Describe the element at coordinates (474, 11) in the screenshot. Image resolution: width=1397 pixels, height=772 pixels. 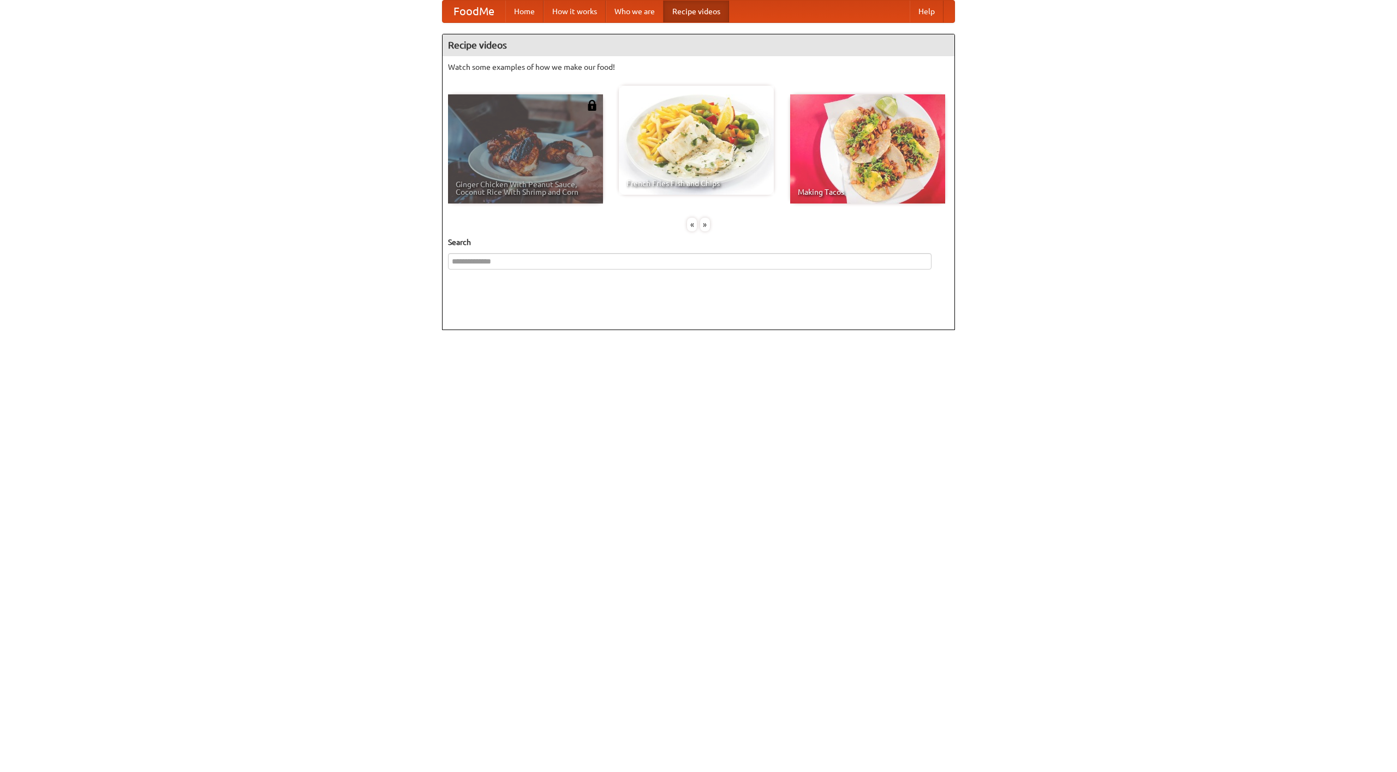
I see `a: FoodMe` at that location.